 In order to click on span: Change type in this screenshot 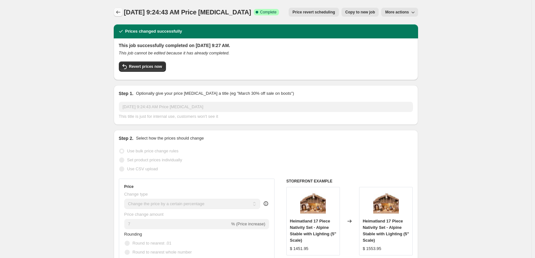, I will do `click(136, 194)`.